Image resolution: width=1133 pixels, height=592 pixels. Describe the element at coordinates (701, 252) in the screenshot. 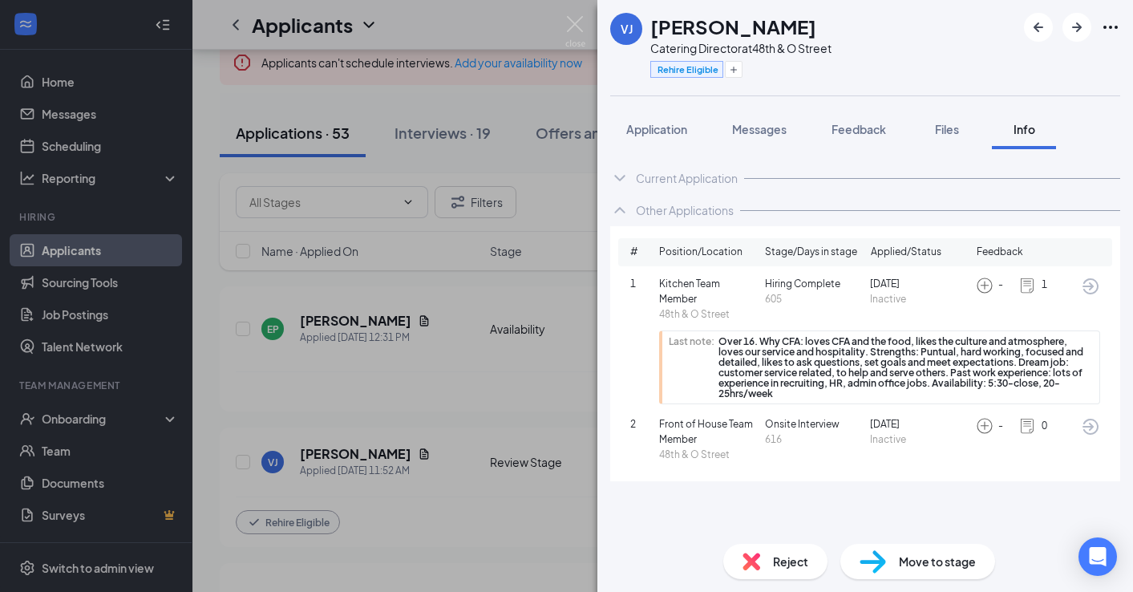

I see `span: Position/Location` at that location.